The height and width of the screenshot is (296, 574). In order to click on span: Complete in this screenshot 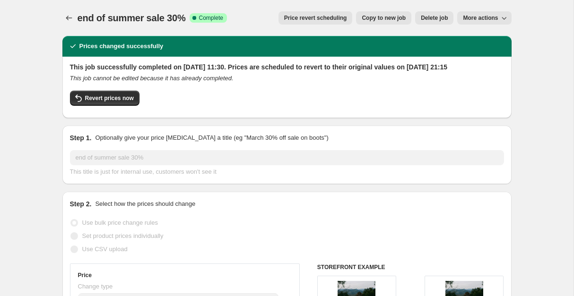, I will do `click(211, 18)`.